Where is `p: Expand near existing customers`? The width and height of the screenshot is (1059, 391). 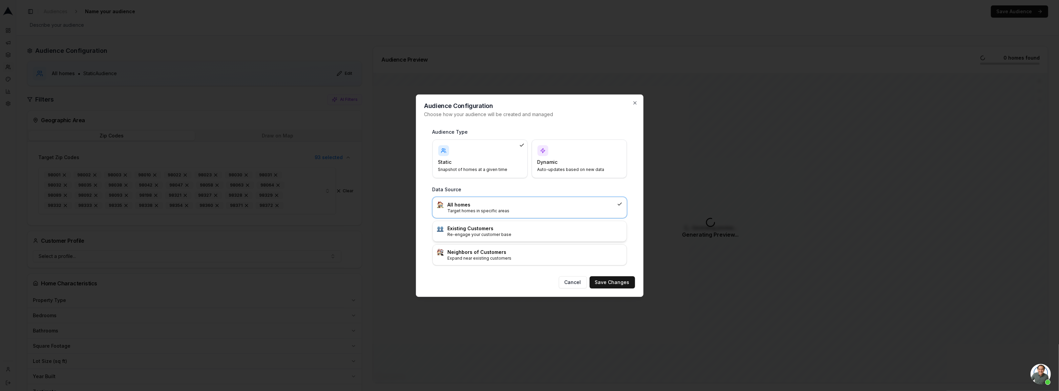 p: Expand near existing customers is located at coordinates (535, 258).